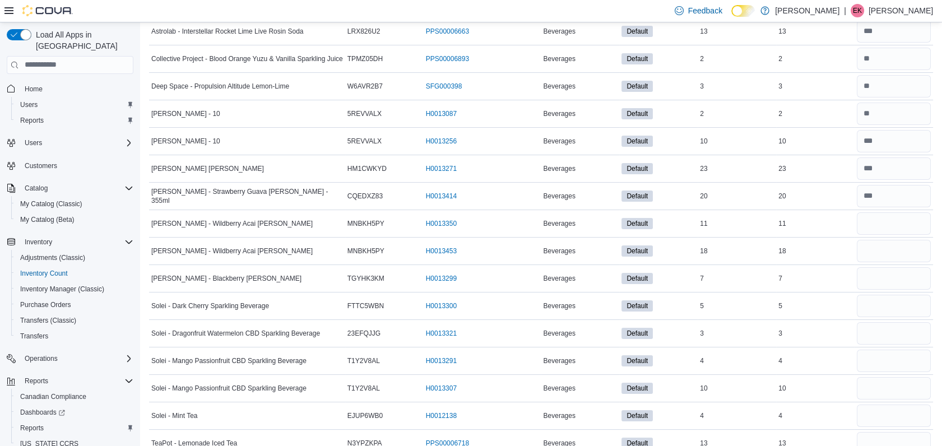 This screenshot has height=446, width=942. Describe the element at coordinates (365, 196) in the screenshot. I see `span: CQEDXZ83` at that location.